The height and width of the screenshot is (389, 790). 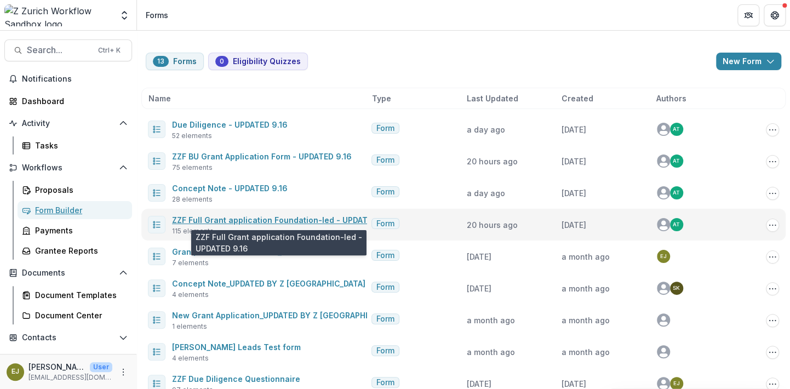 I want to click on a: Form Builder, so click(x=75, y=210).